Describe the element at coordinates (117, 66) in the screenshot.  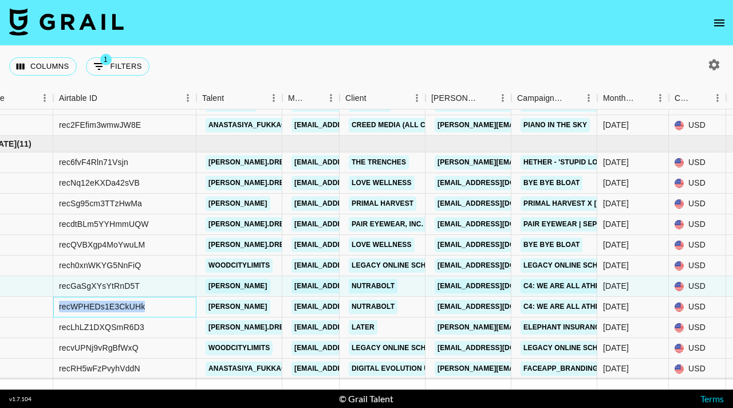
I see `button: Show filters` at that location.